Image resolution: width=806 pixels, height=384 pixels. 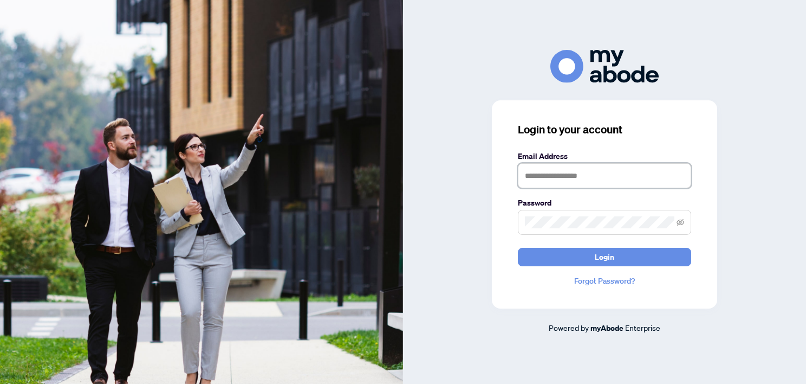 What do you see at coordinates (605, 66) in the screenshot?
I see `img: ma-logo` at bounding box center [605, 66].